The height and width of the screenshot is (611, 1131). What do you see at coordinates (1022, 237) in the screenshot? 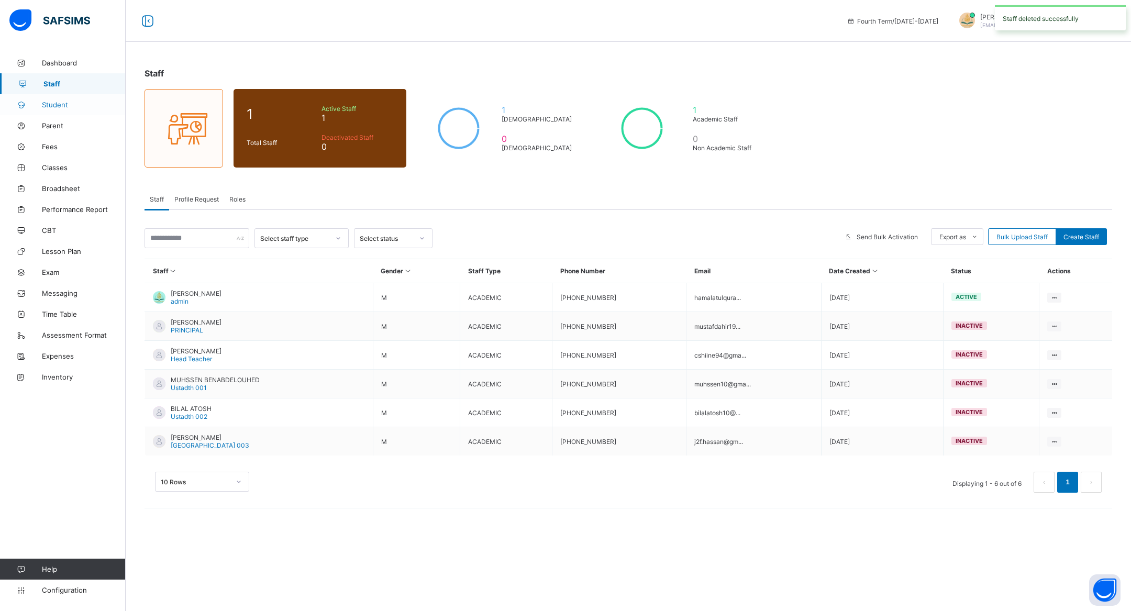
I see `span: Bulk Upload Staff` at bounding box center [1022, 237].